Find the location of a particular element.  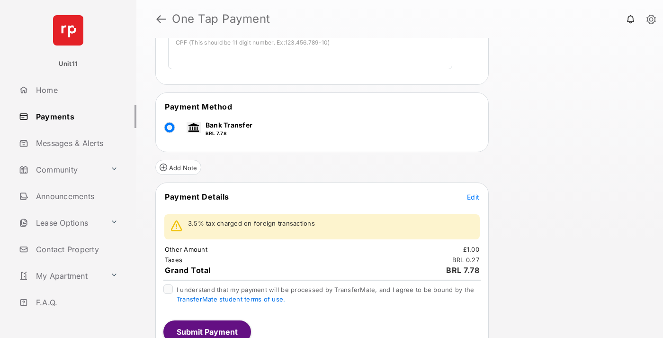

a: Contact Property is located at coordinates (76, 249).